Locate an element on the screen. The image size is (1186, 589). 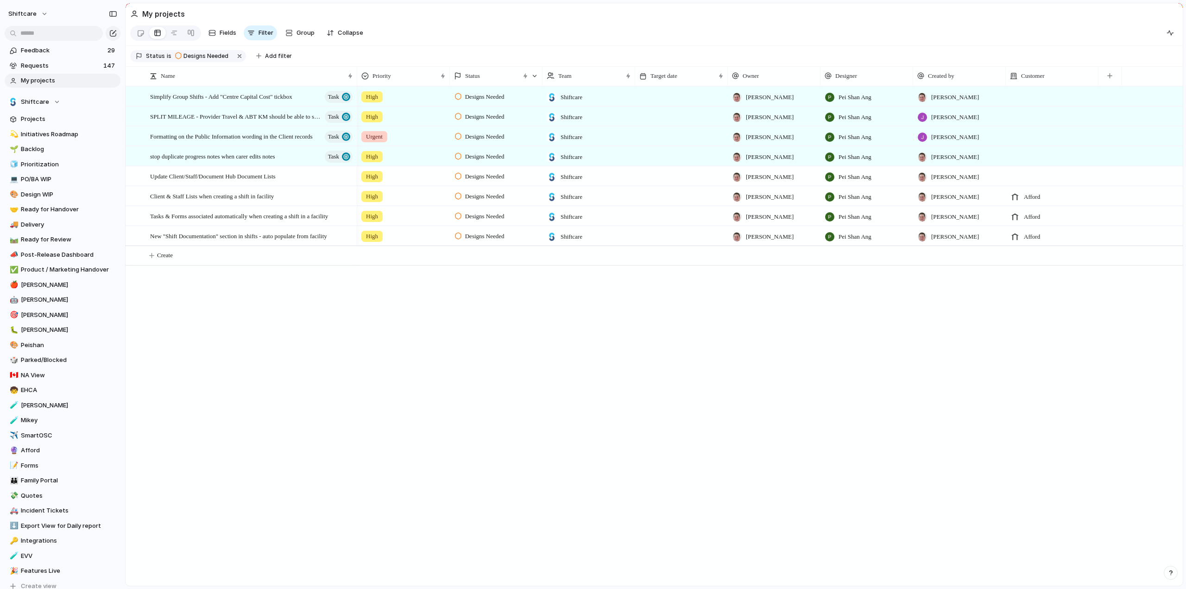
span: Group is located at coordinates (305, 33).